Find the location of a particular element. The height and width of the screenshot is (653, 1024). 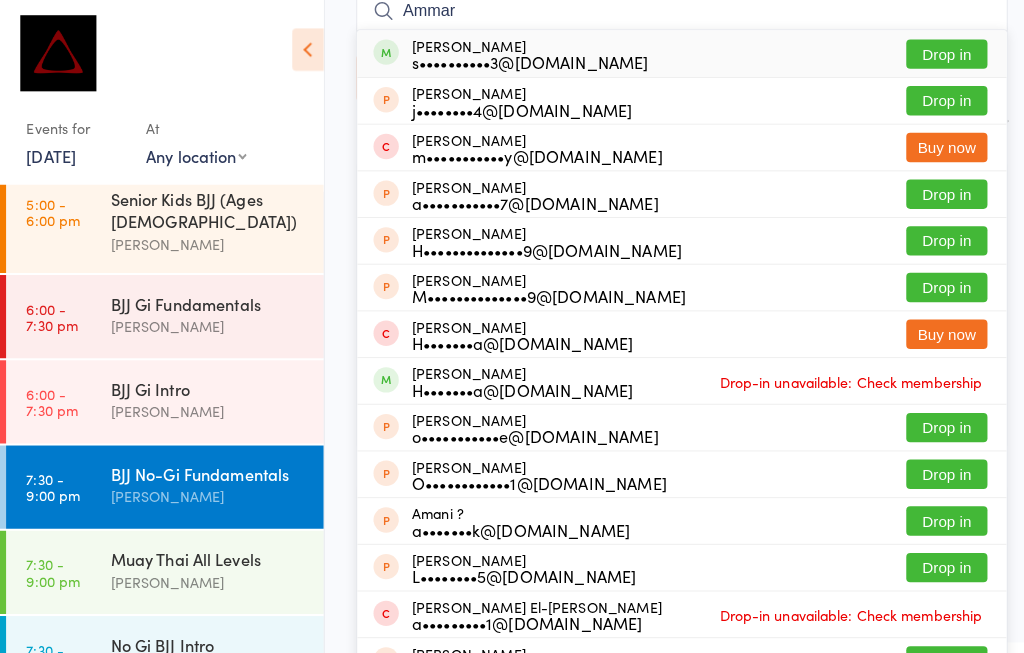

div: BJJ No-Gi Fundamentals is located at coordinates (205, 467).